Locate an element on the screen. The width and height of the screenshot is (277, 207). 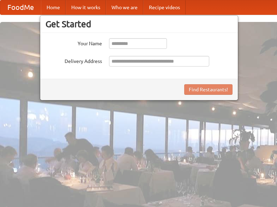
label: Your Name is located at coordinates (74, 42).